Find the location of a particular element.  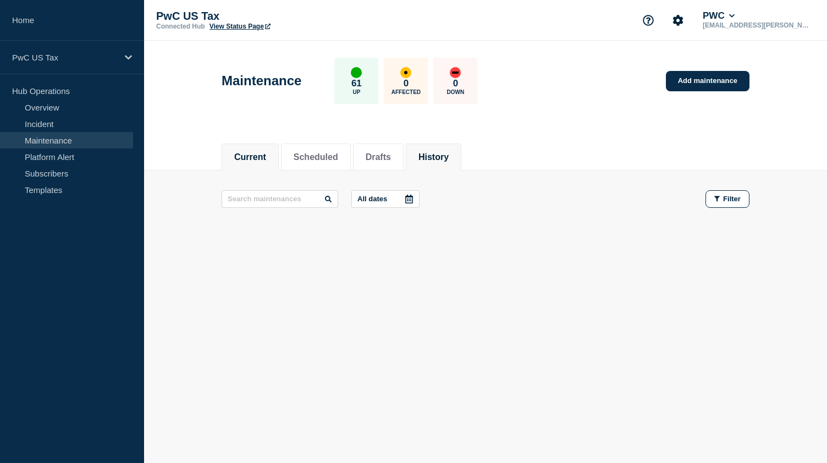

p: 61 is located at coordinates (356, 84).